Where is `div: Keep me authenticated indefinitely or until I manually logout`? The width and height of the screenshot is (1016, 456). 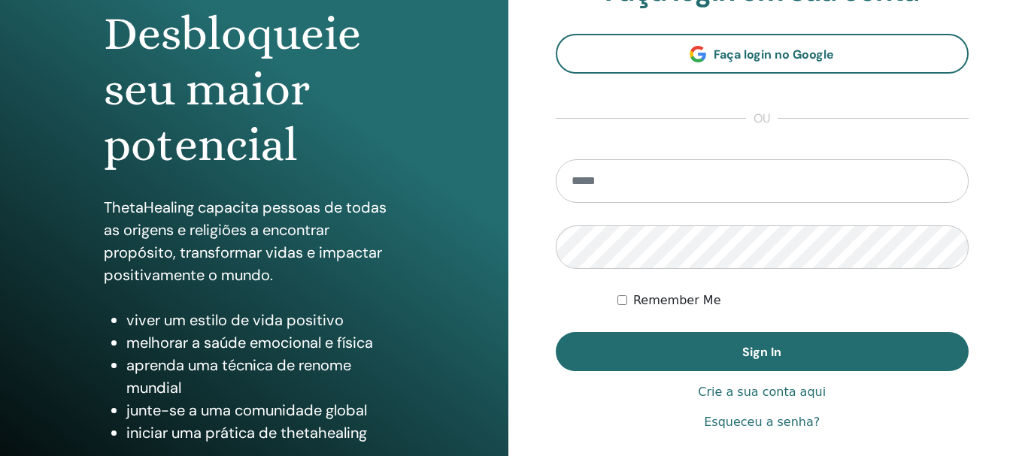 div: Keep me authenticated indefinitely or until I manually logout is located at coordinates (792, 301).